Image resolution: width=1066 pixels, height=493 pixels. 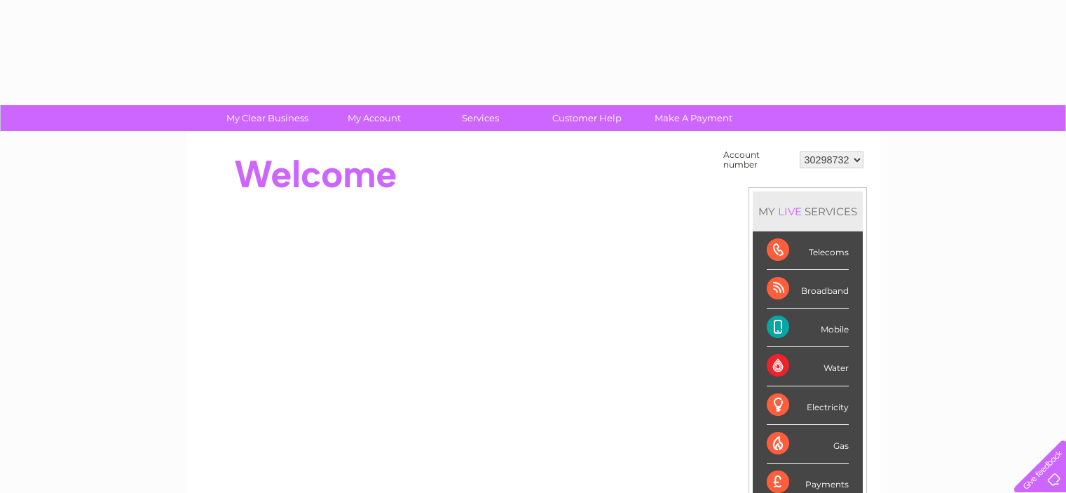 What do you see at coordinates (807, 289) in the screenshot?
I see `div: Broadband` at bounding box center [807, 289].